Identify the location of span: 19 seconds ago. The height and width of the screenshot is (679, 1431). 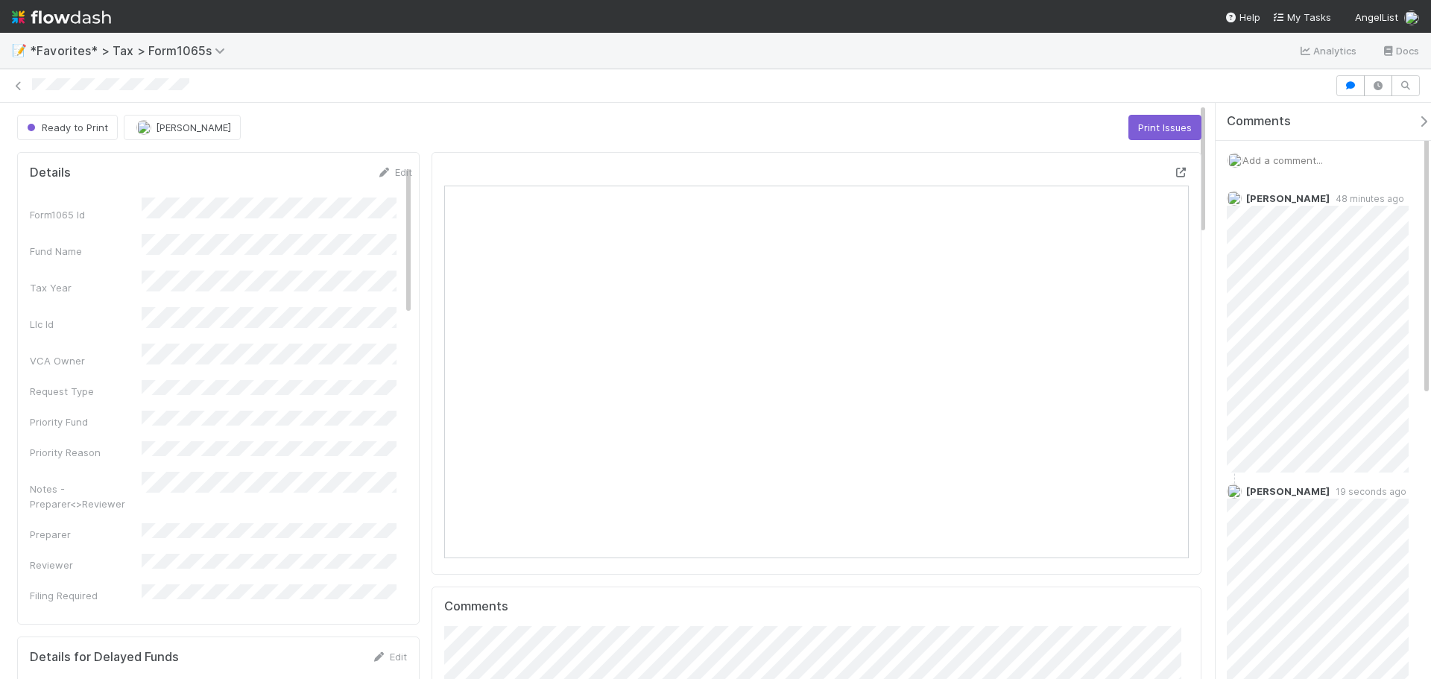
(1368, 491).